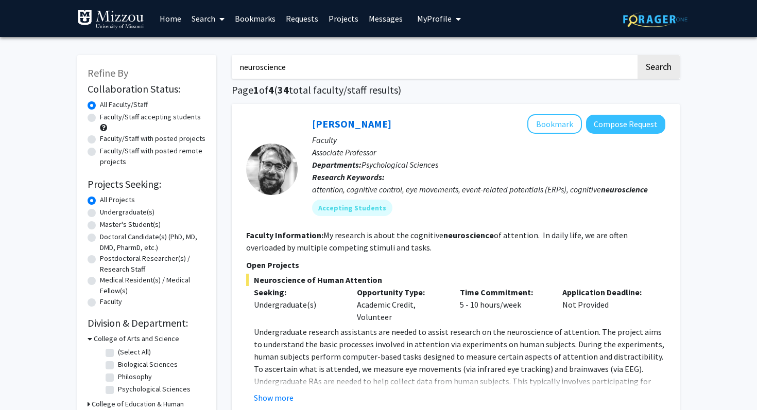 This screenshot has height=410, width=757. Describe the element at coordinates (554, 124) in the screenshot. I see `button: Add Nicholas Gaspelin to Bookmarks` at that location.